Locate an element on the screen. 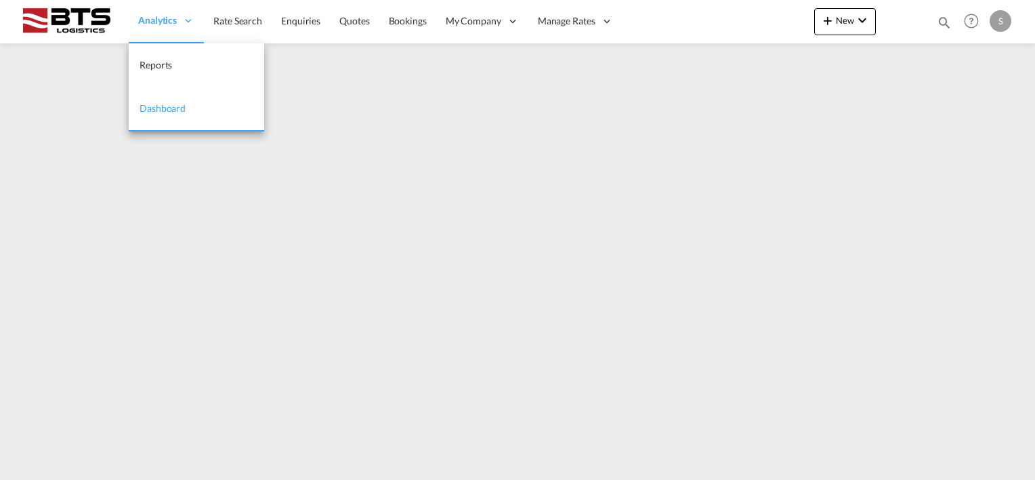  md-icon: icon-magnify is located at coordinates (945, 22).